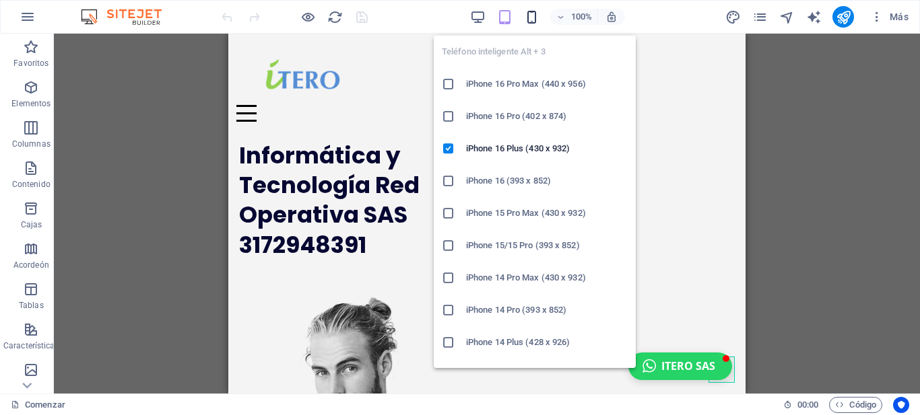 Image resolution: width=920 pixels, height=415 pixels. What do you see at coordinates (526, 213) in the screenshot?
I see `font: iPhone 15 Pro Max (430 x 932)` at bounding box center [526, 213].